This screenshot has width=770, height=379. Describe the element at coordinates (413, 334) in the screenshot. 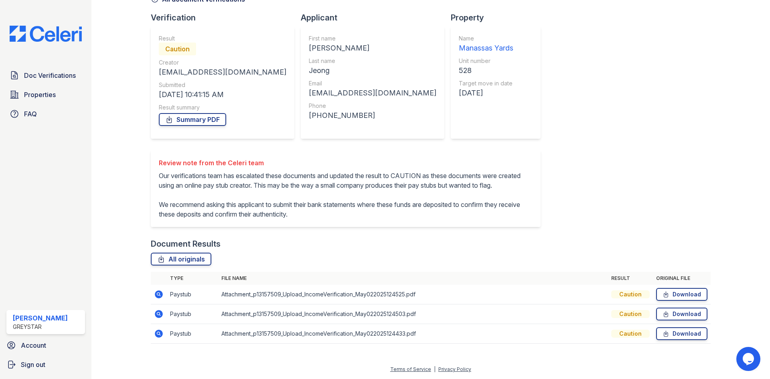

I see `td: Attachment_p13157509_Upload_IncomeVerification_May022025124433.pdf` at that location.